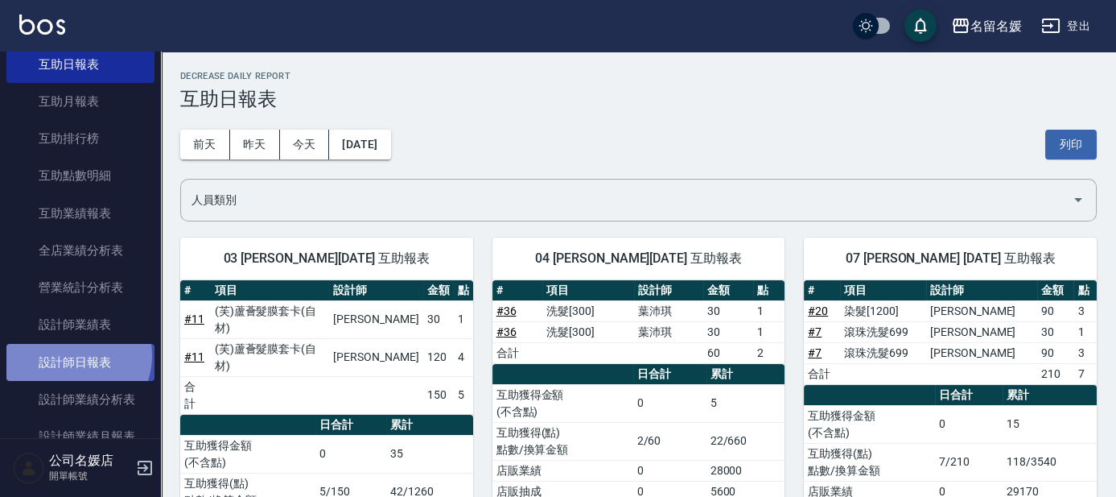  I want to click on td: 染髮[1200], so click(883, 311).